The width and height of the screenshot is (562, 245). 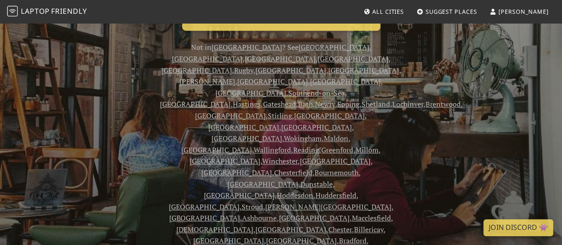 I want to click on a: Lochinver, so click(x=408, y=104).